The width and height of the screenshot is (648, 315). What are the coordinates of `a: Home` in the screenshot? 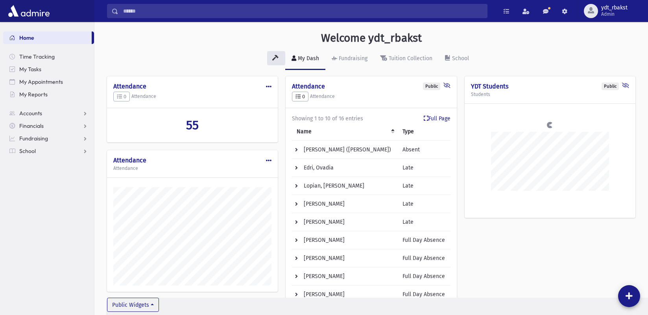 It's located at (47, 38).